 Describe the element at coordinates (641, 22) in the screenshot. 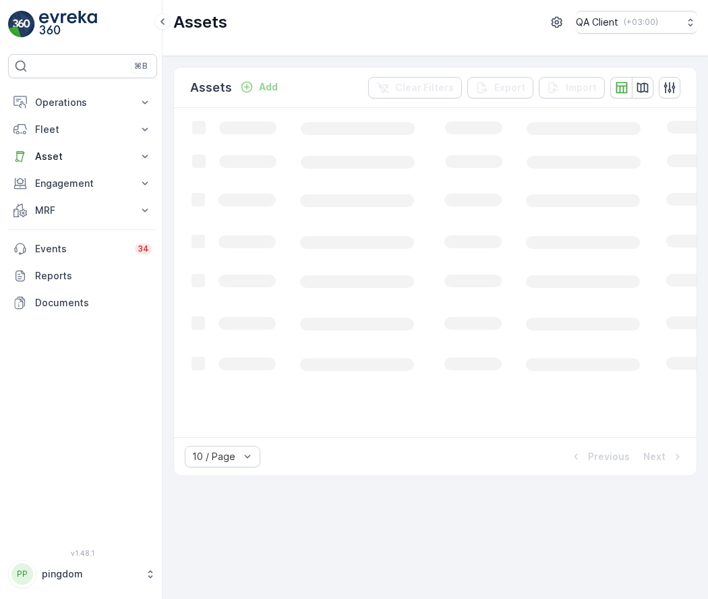

I see `p: ( +03:00 )` at that location.